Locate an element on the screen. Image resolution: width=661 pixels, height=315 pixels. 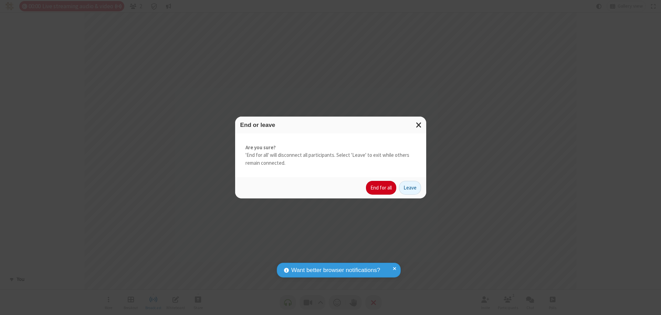
div: 'End for all' will disconnect all participants. Select 'Leave' to exit while others remain connec... is located at coordinates (330, 155).